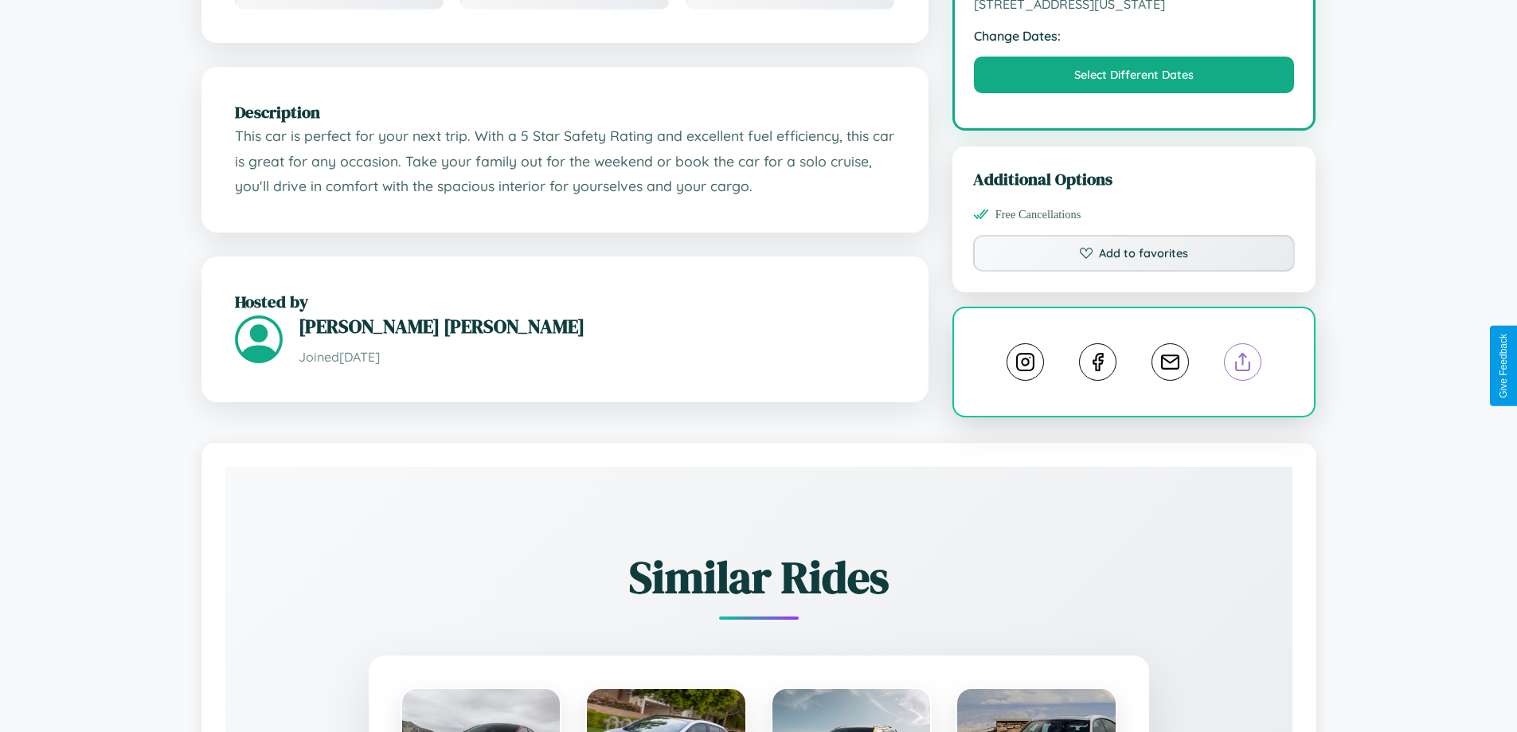 Image resolution: width=1517 pixels, height=732 pixels. What do you see at coordinates (1134, 75) in the screenshot?
I see `button: Select Different Dates` at bounding box center [1134, 75].